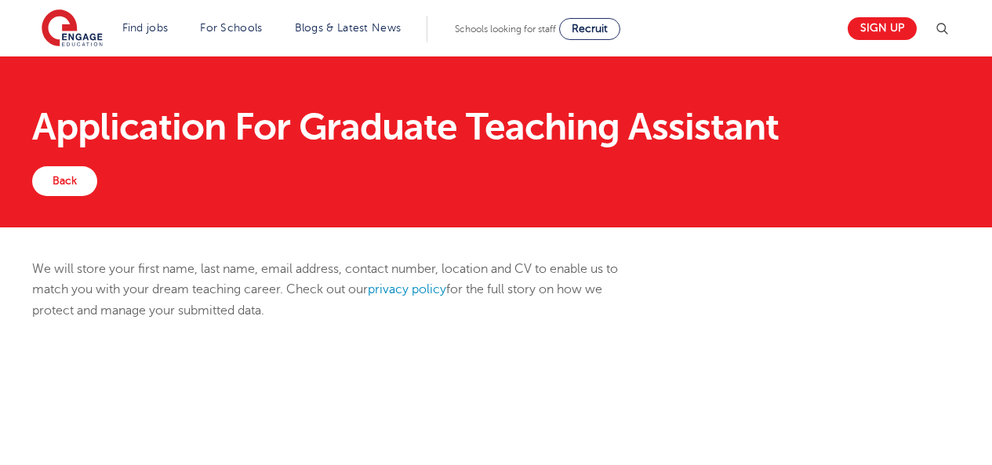 The width and height of the screenshot is (992, 465). What do you see at coordinates (64, 181) in the screenshot?
I see `a: Back` at bounding box center [64, 181].